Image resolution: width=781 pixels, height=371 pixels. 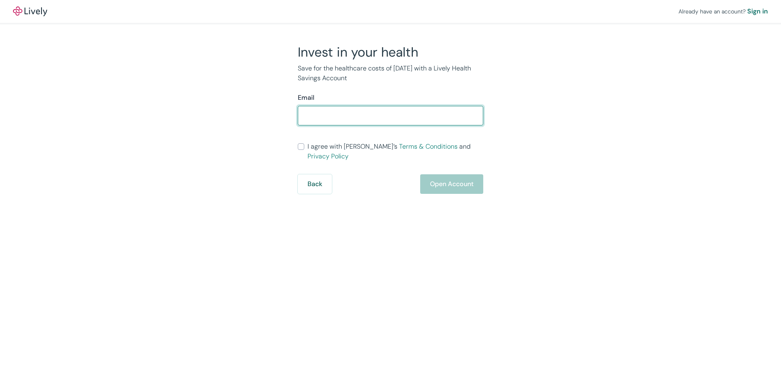 I want to click on div: Already have an account?, so click(x=723, y=11).